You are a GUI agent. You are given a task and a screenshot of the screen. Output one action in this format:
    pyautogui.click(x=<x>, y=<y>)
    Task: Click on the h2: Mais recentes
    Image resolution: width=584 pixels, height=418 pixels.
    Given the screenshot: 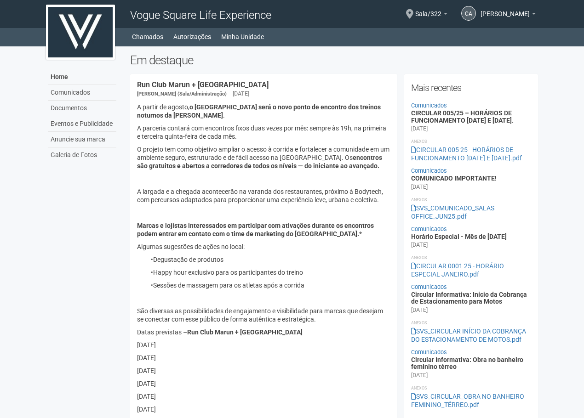 What is the action you would take?
    pyautogui.click(x=471, y=88)
    